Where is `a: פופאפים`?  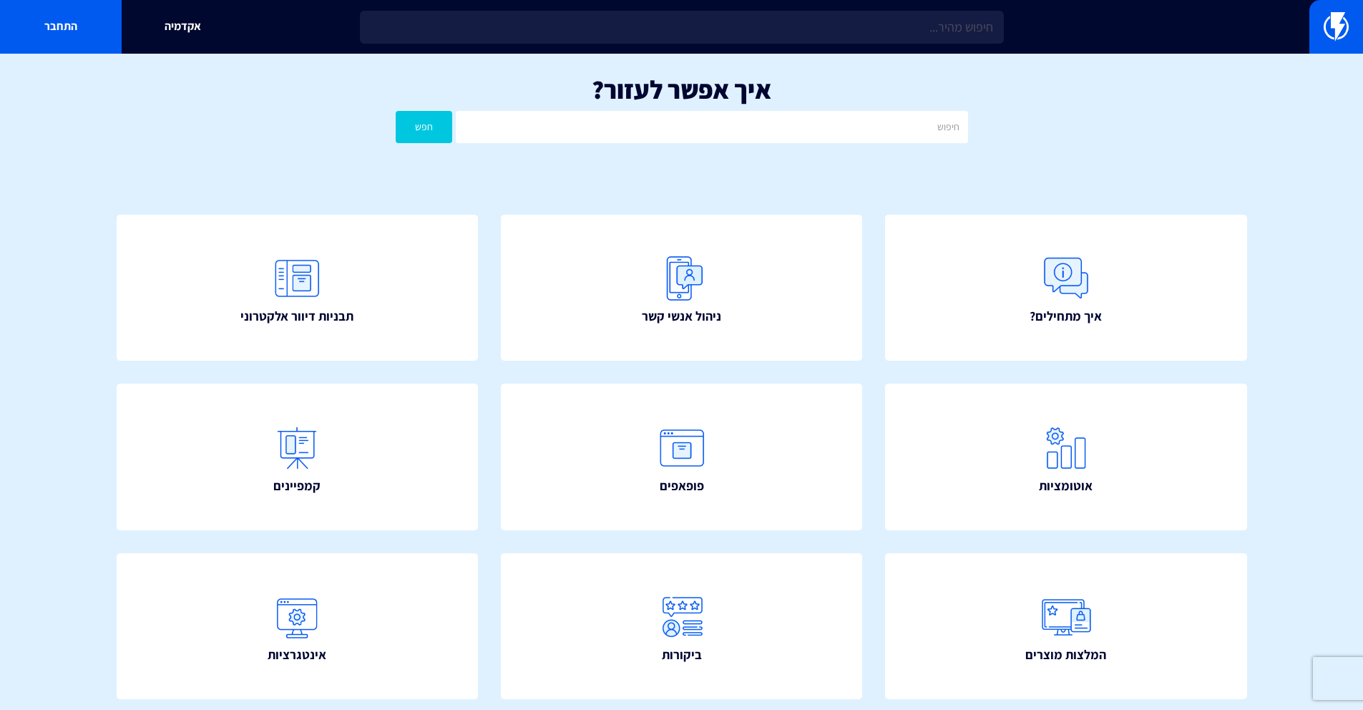 a: פופאפים is located at coordinates (682, 457).